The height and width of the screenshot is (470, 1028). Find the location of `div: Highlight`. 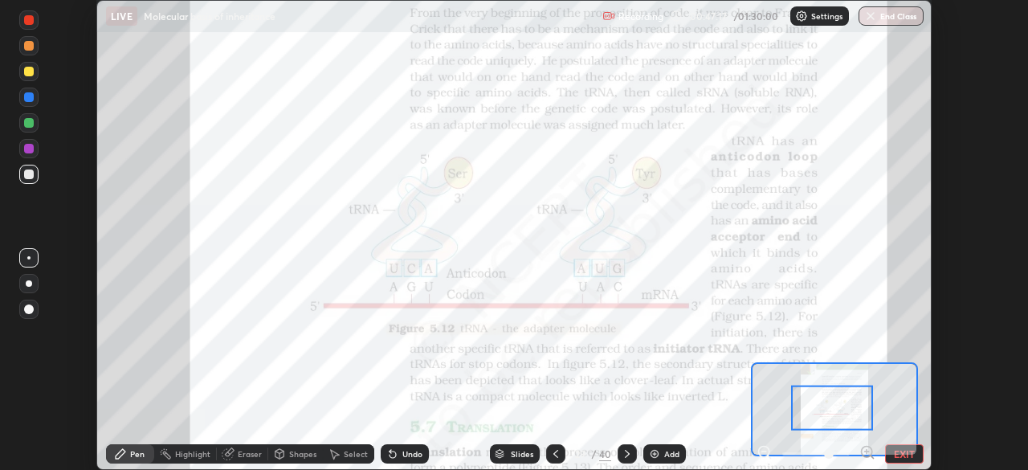

div: Highlight is located at coordinates (193, 454).